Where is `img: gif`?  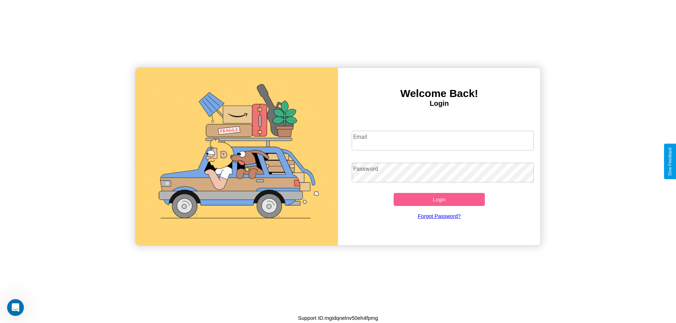
img: gif is located at coordinates (237, 157).